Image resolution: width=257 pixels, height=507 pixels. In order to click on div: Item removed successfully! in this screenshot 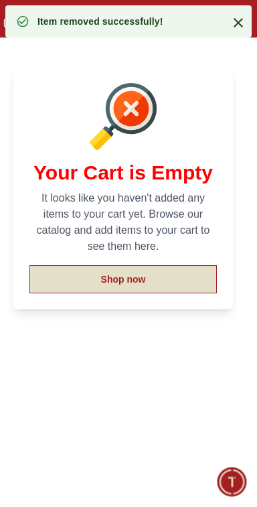, I will do `click(101, 21)`.